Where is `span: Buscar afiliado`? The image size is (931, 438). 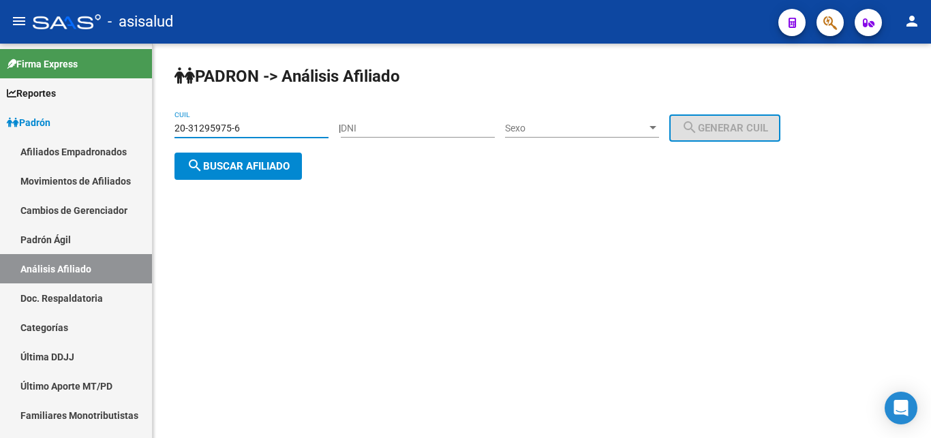
span: Buscar afiliado is located at coordinates (238, 166).